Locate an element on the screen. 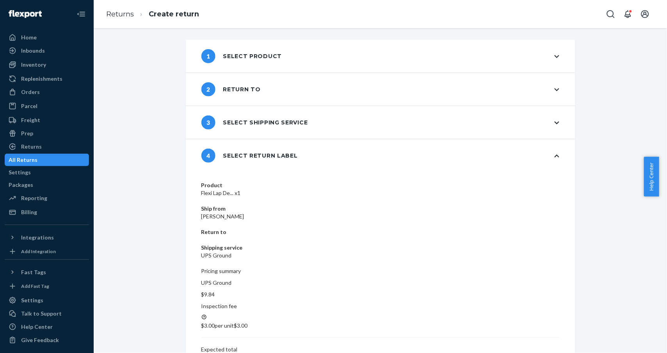  div: Orders is located at coordinates (30, 92).